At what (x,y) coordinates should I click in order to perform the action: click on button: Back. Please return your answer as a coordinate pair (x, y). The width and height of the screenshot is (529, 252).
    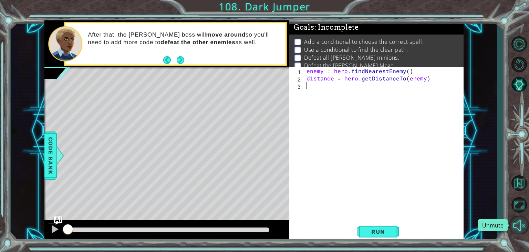
    Looking at the image, I should click on (170, 60).